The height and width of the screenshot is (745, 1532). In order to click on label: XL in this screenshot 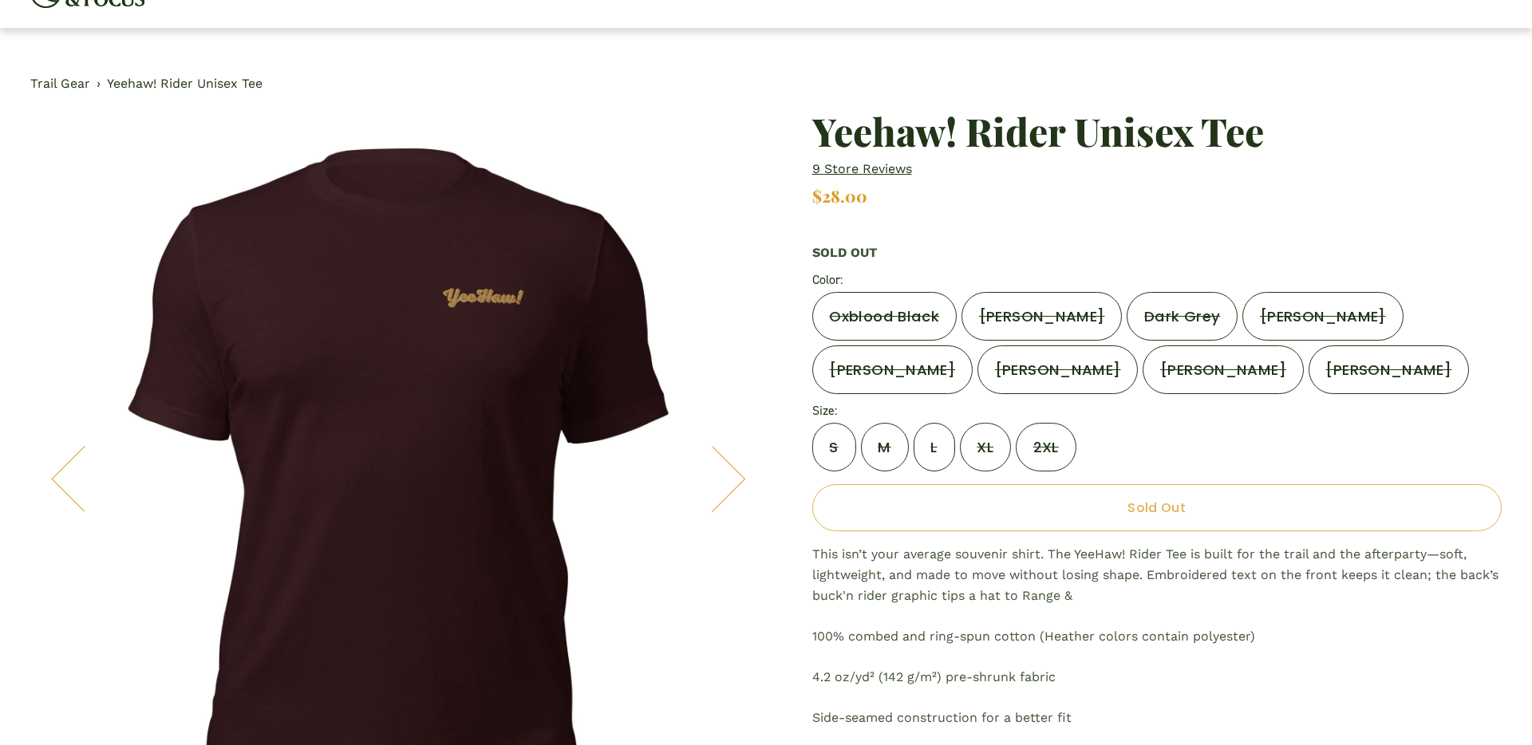, I will do `click(986, 447)`.